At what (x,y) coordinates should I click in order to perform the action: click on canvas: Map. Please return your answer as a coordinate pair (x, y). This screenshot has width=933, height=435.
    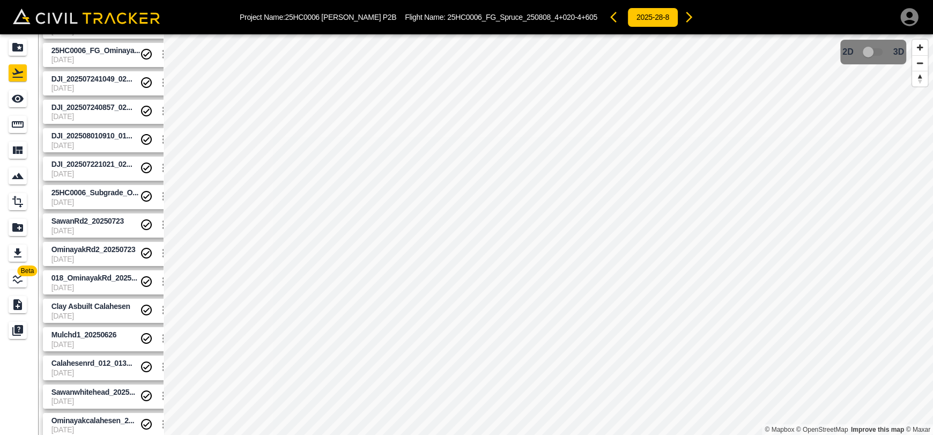
    Looking at the image, I should click on (548, 234).